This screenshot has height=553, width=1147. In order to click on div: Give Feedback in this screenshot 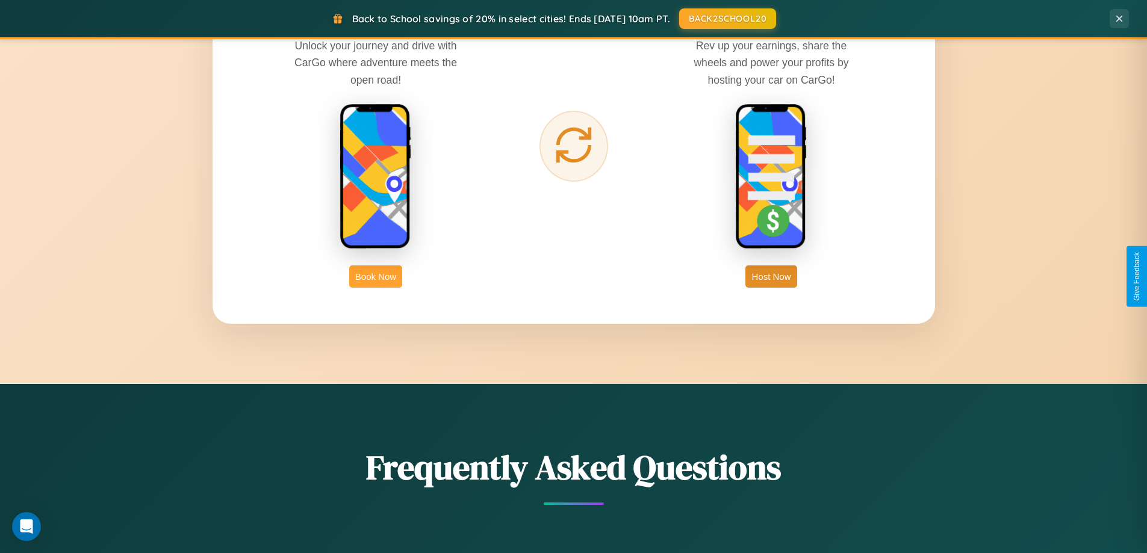, I will do `click(1136, 276)`.